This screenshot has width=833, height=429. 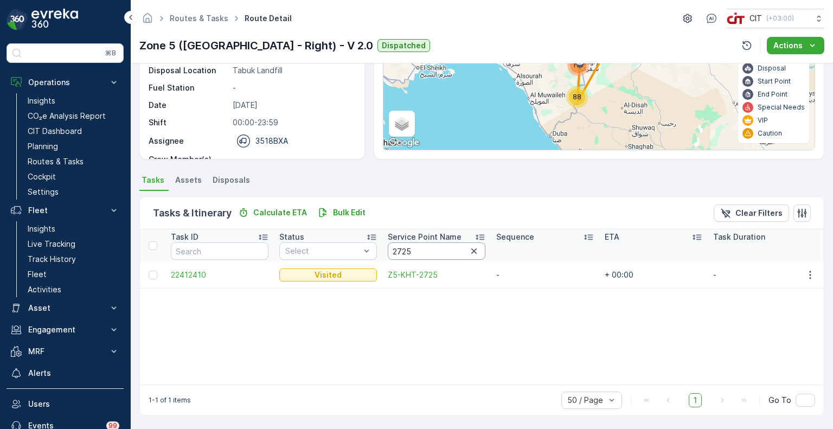 What do you see at coordinates (780, 18) in the screenshot?
I see `p: ( +03:00 )` at bounding box center [780, 18].